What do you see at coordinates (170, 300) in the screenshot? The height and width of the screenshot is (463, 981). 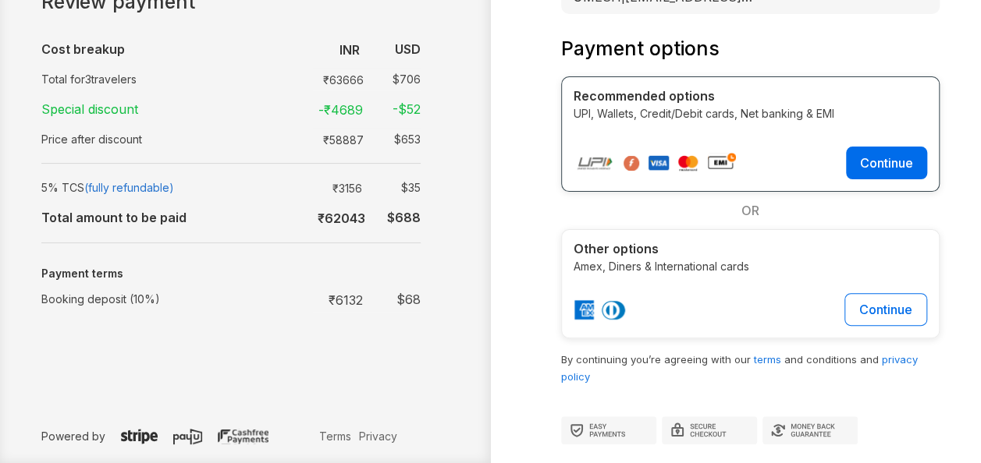 I see `td: Booking deposit (10%)` at bounding box center [170, 300].